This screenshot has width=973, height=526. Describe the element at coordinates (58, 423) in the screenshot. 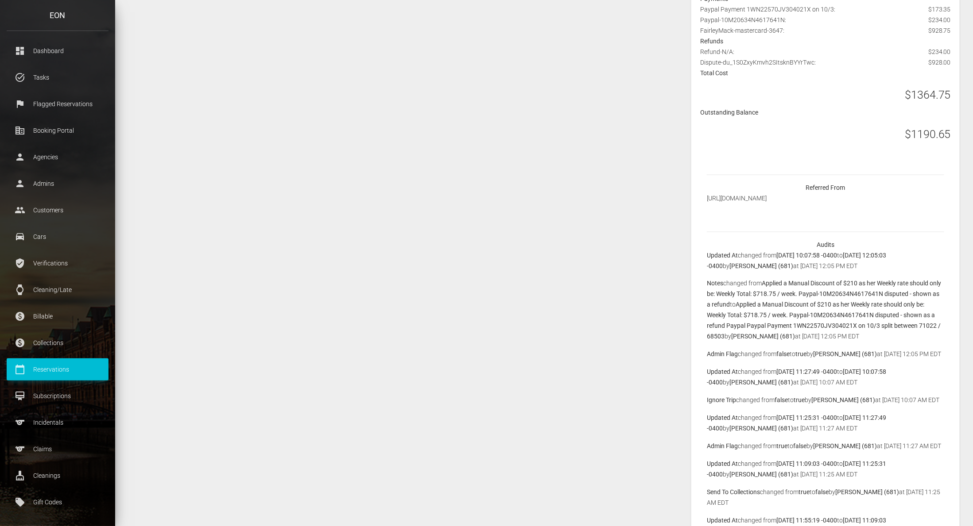

I see `a: sports Incidentals` at that location.